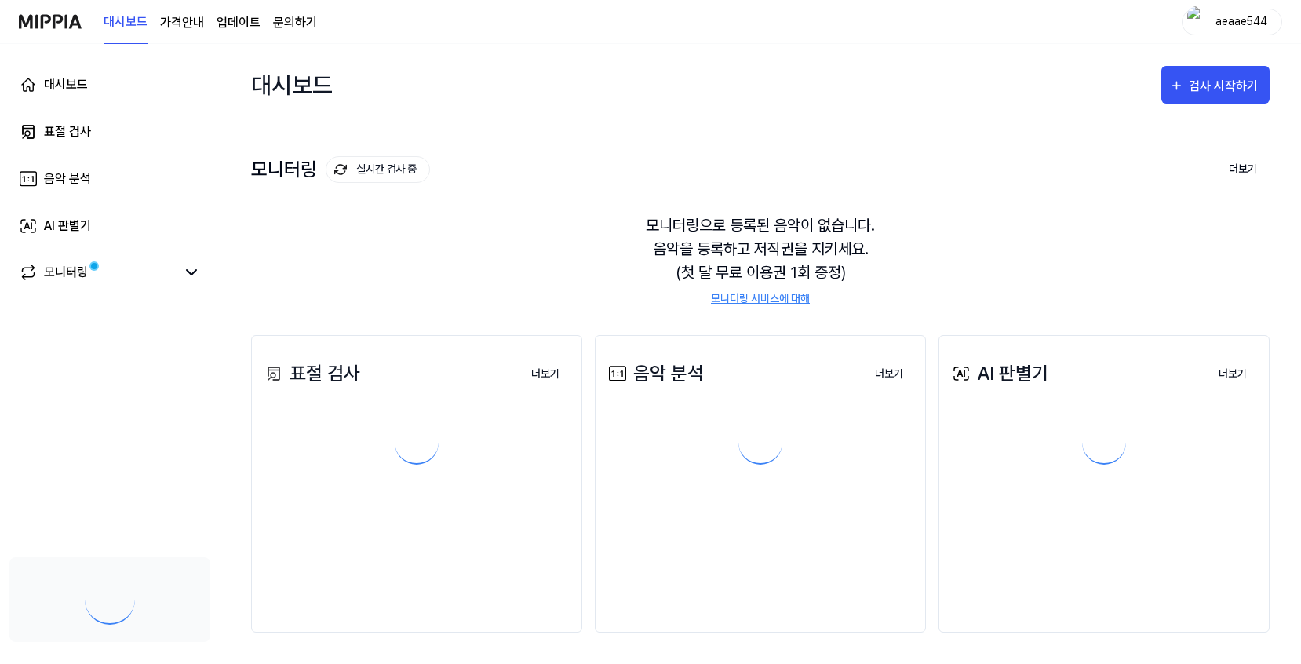  Describe the element at coordinates (110, 226) in the screenshot. I see `a: AI 판별기` at that location.